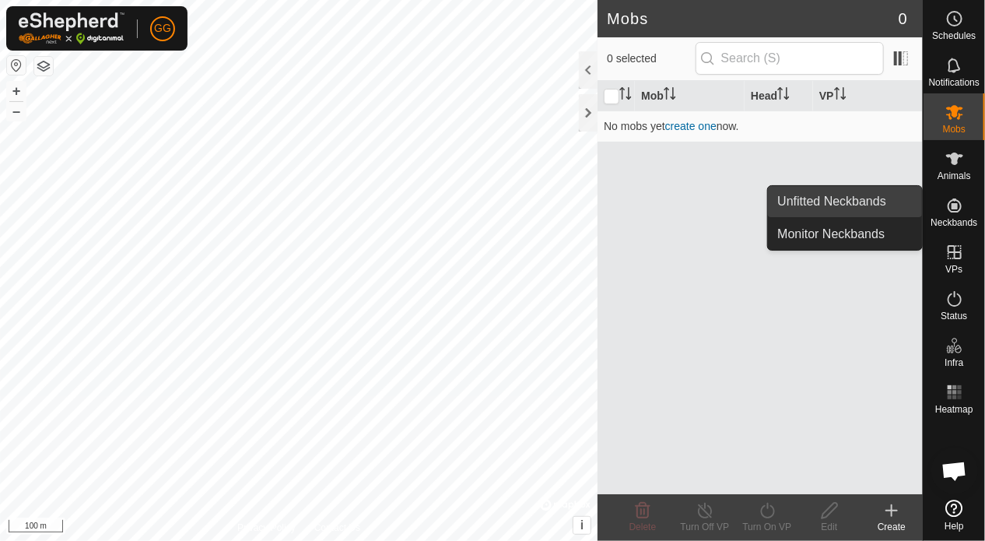  I want to click on span: Mobs, so click(954, 129).